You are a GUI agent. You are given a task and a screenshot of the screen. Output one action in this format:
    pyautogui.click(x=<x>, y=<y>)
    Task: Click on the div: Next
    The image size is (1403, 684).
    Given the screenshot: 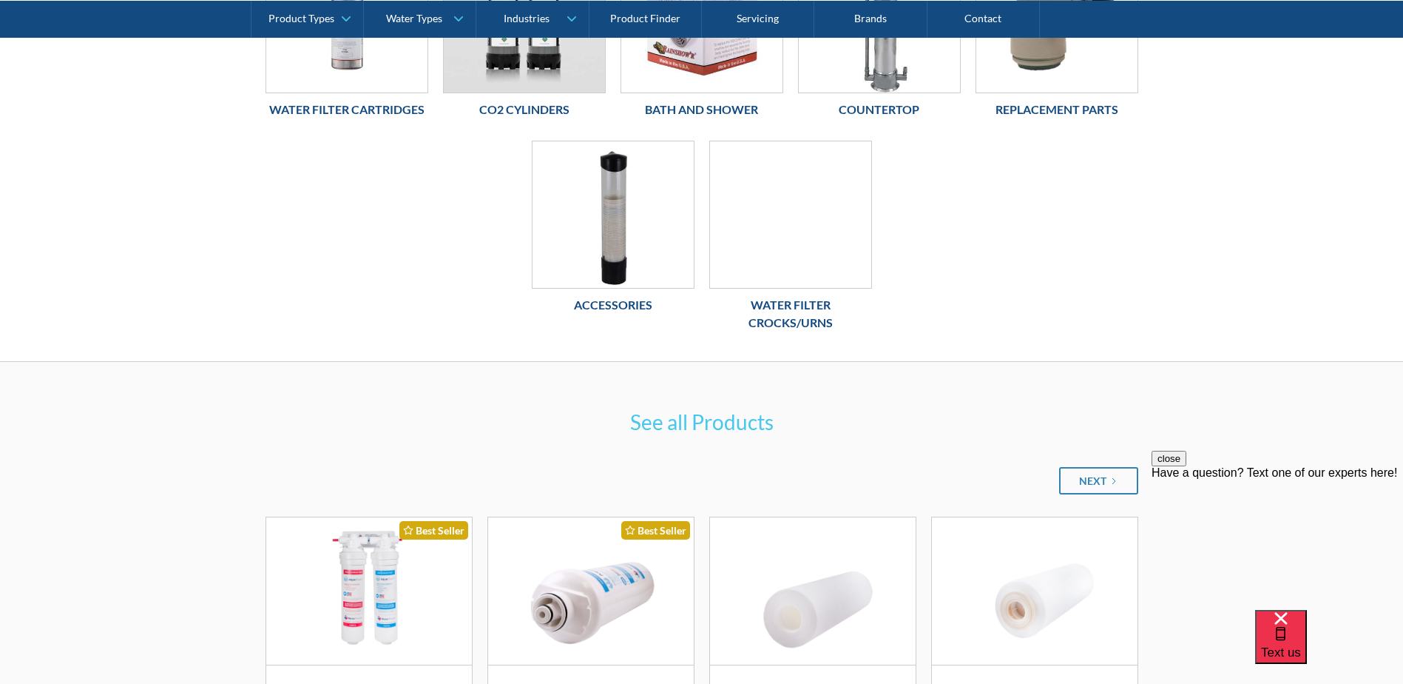 What is the action you would take?
    pyautogui.click(x=1093, y=480)
    